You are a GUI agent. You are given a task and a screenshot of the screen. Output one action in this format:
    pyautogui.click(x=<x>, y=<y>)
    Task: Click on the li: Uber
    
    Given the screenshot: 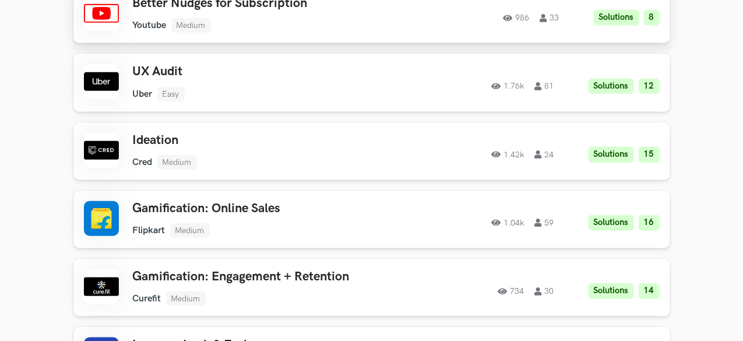 What is the action you would take?
    pyautogui.click(x=143, y=94)
    